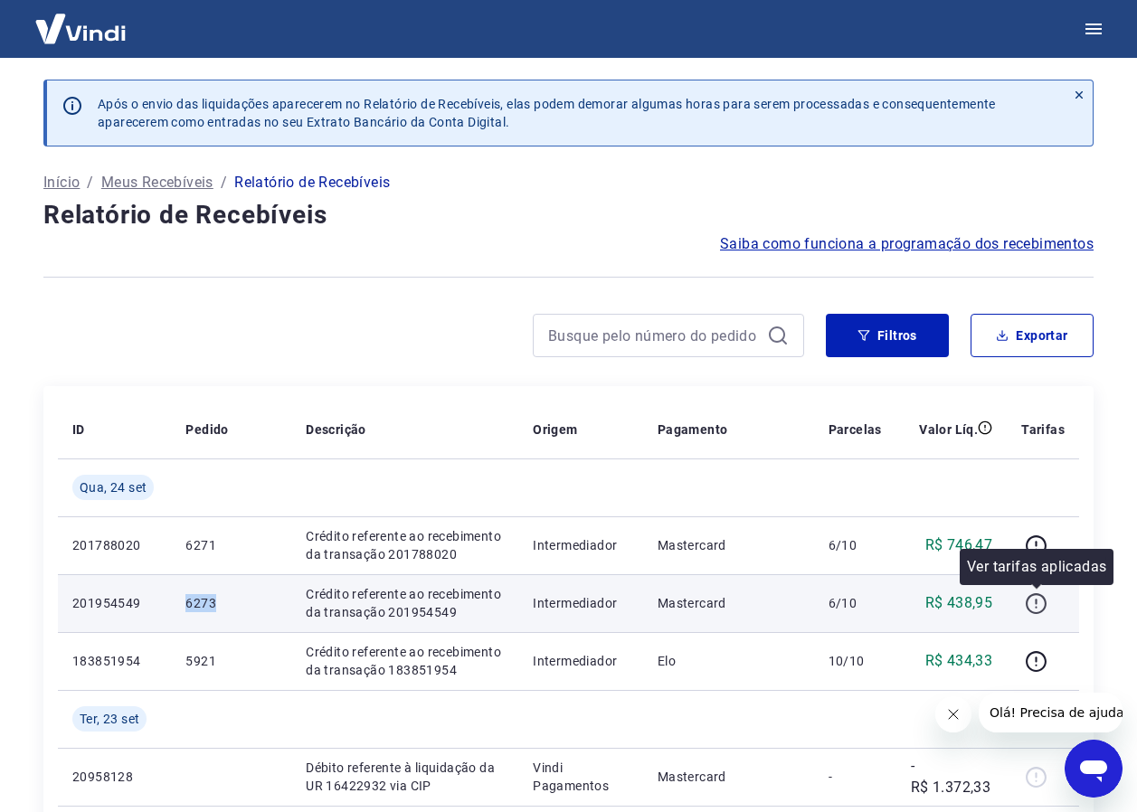  I want to click on h4: Relatório de Recebíveis, so click(568, 215).